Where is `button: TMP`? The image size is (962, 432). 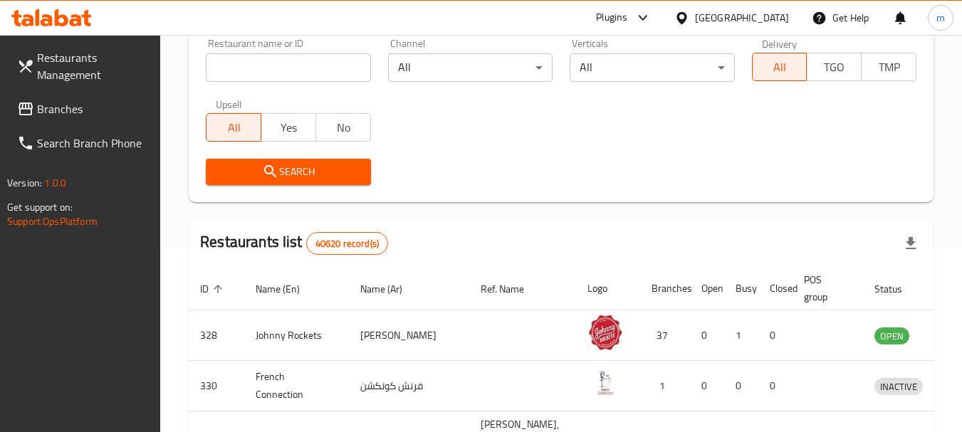
button: TMP is located at coordinates (888, 67).